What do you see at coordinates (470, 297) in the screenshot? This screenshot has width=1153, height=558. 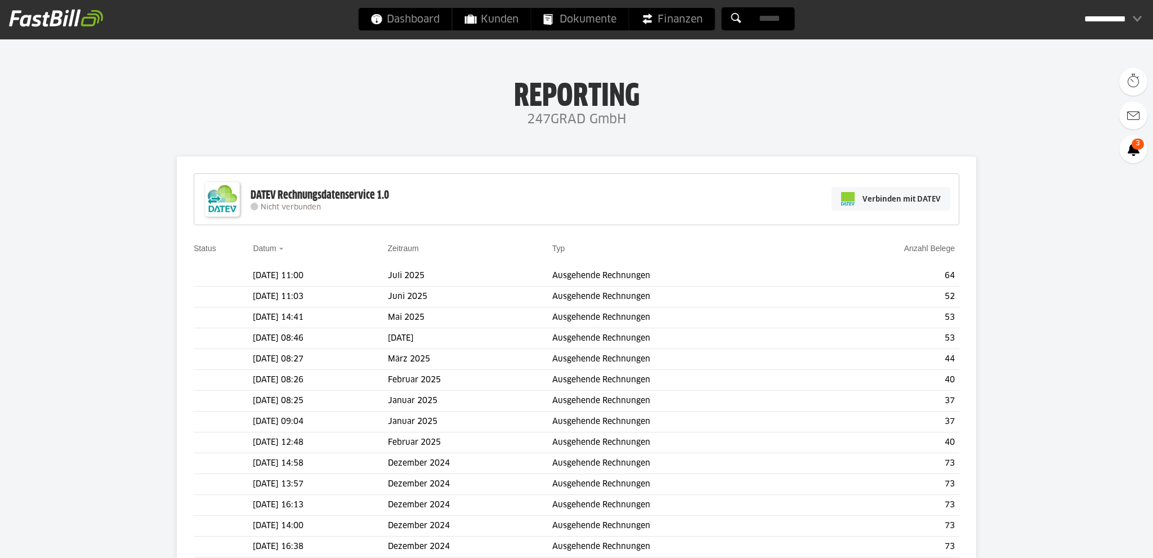 I see `td: Juni 2025` at bounding box center [470, 297].